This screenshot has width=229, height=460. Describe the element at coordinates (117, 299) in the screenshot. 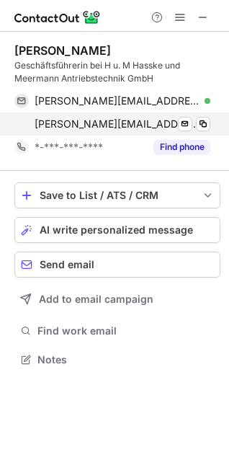

I see `button: Add to email campaign` at that location.